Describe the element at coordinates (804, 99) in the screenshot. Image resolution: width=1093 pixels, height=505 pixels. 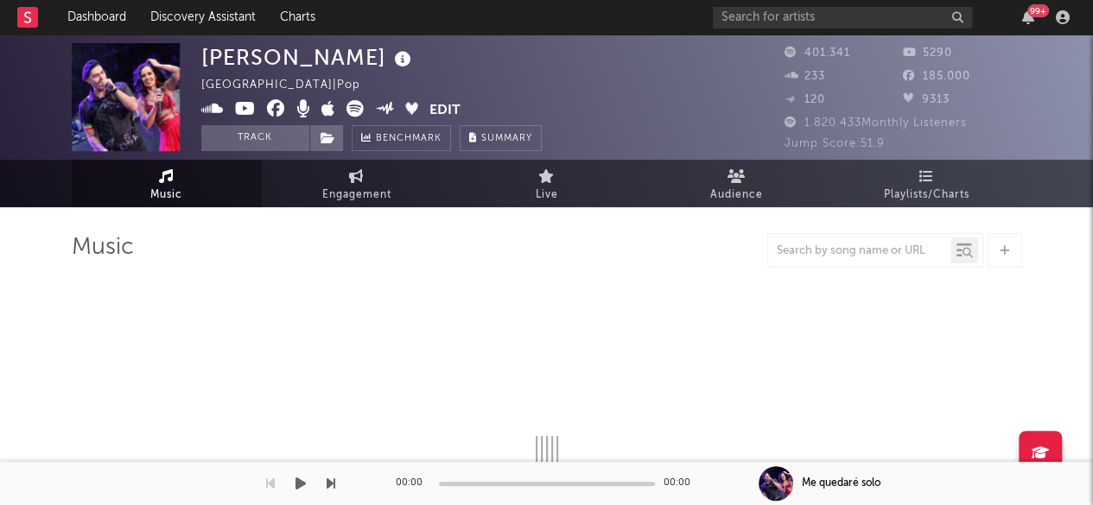
I see `span: 120` at that location.